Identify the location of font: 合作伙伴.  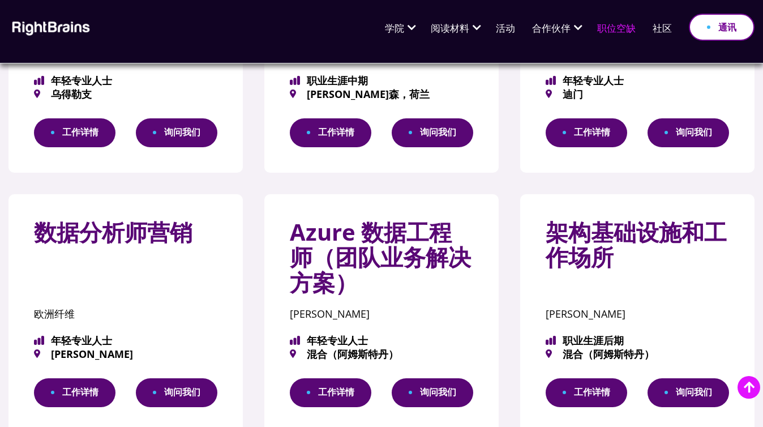
(551, 29).